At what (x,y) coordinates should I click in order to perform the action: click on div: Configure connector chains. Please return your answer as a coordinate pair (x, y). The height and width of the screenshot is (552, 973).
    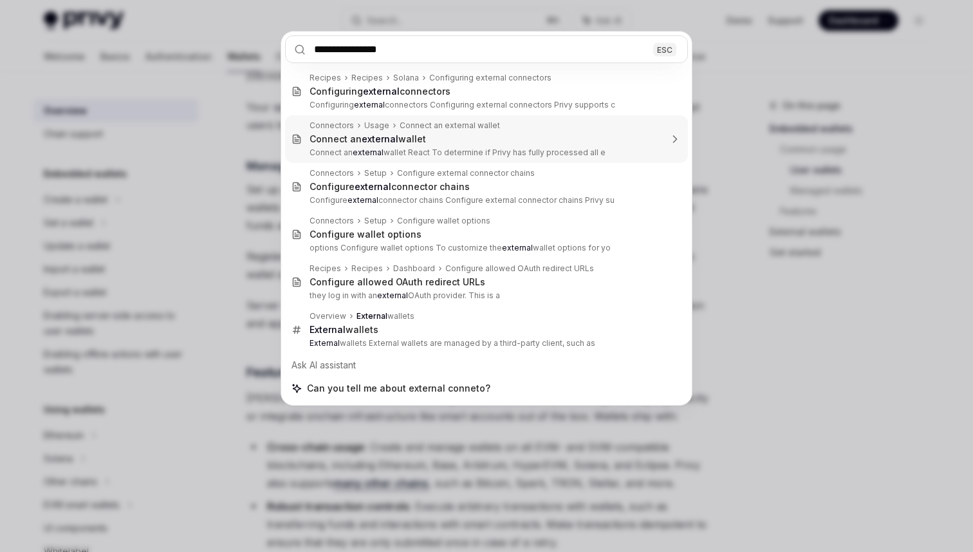
    Looking at the image, I should click on (389, 187).